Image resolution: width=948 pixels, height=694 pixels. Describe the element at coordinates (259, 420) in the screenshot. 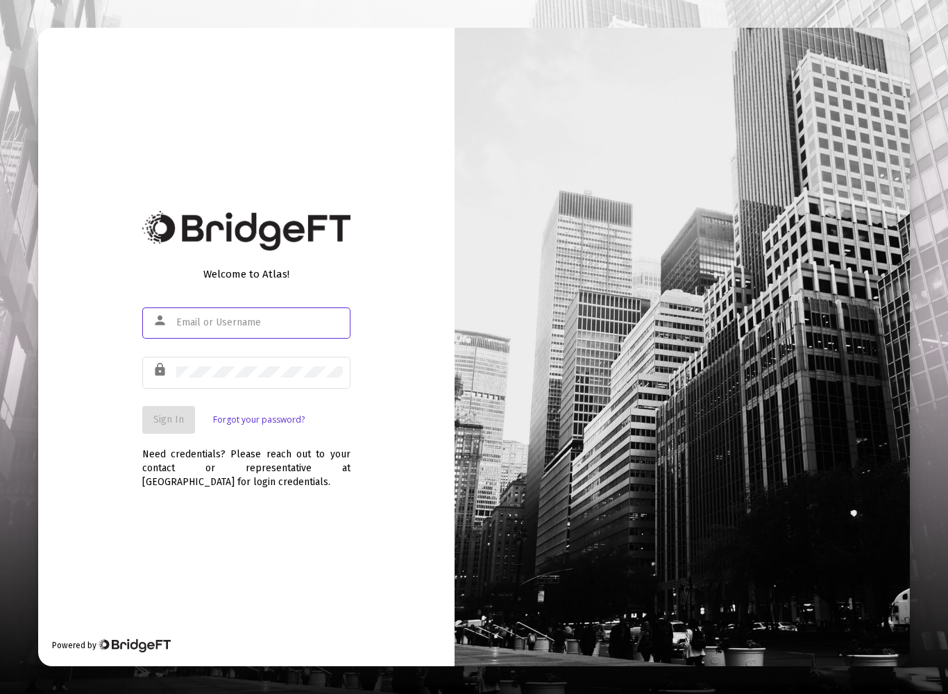

I see `a: Forgot your password?` at that location.